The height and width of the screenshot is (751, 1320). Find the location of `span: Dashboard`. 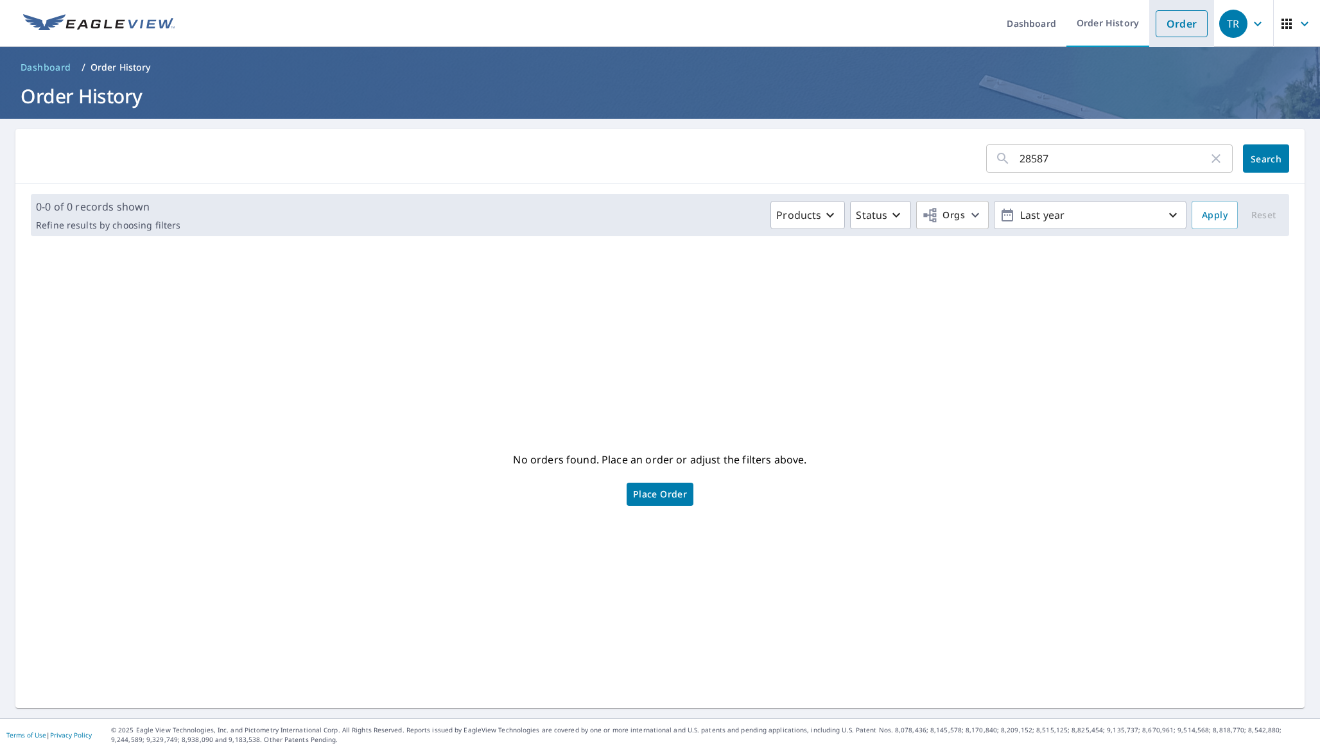

span: Dashboard is located at coordinates (46, 67).